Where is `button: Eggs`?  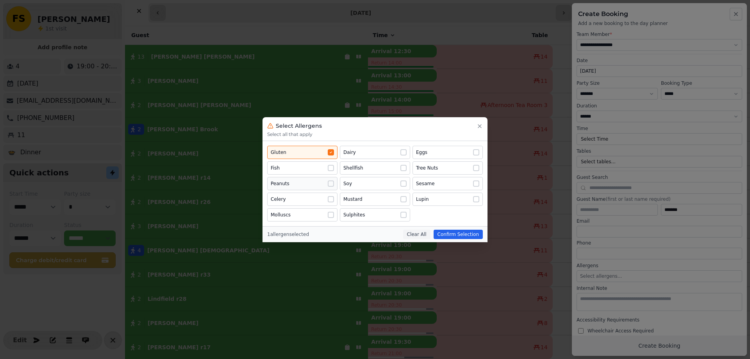 button: Eggs is located at coordinates (448, 152).